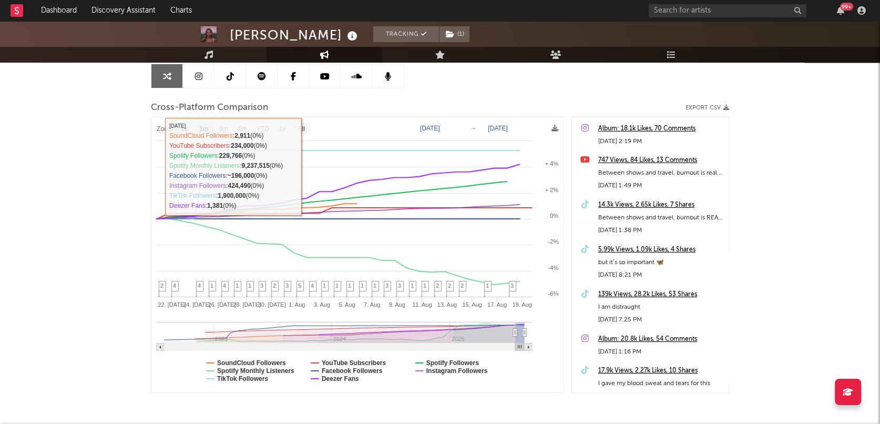  What do you see at coordinates (661, 339) in the screenshot?
I see `a: Album: 20.8k Likes, 54 Comments` at bounding box center [661, 339].